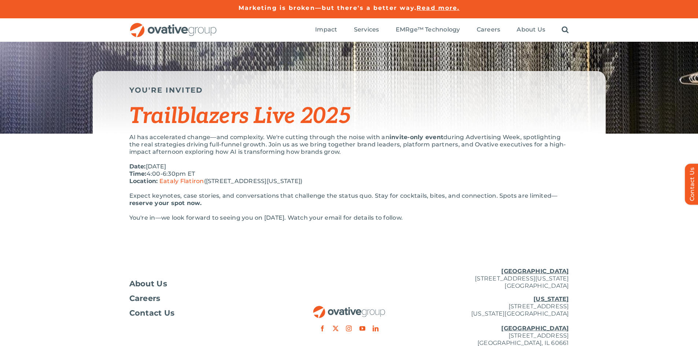 The width and height of the screenshot is (698, 346). What do you see at coordinates (336, 329) in the screenshot?
I see `a: twitter` at bounding box center [336, 329].